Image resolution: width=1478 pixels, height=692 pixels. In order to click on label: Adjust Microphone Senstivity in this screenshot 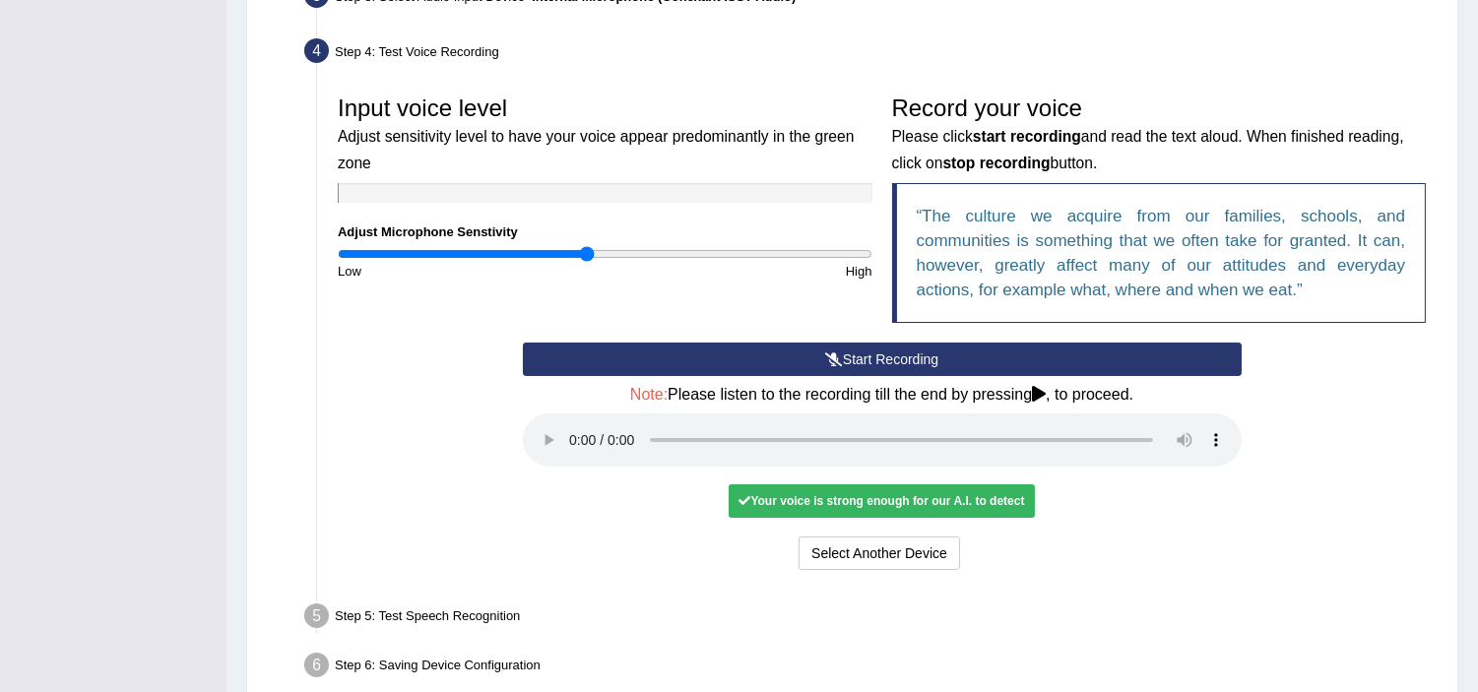, I will do `click(427, 231)`.